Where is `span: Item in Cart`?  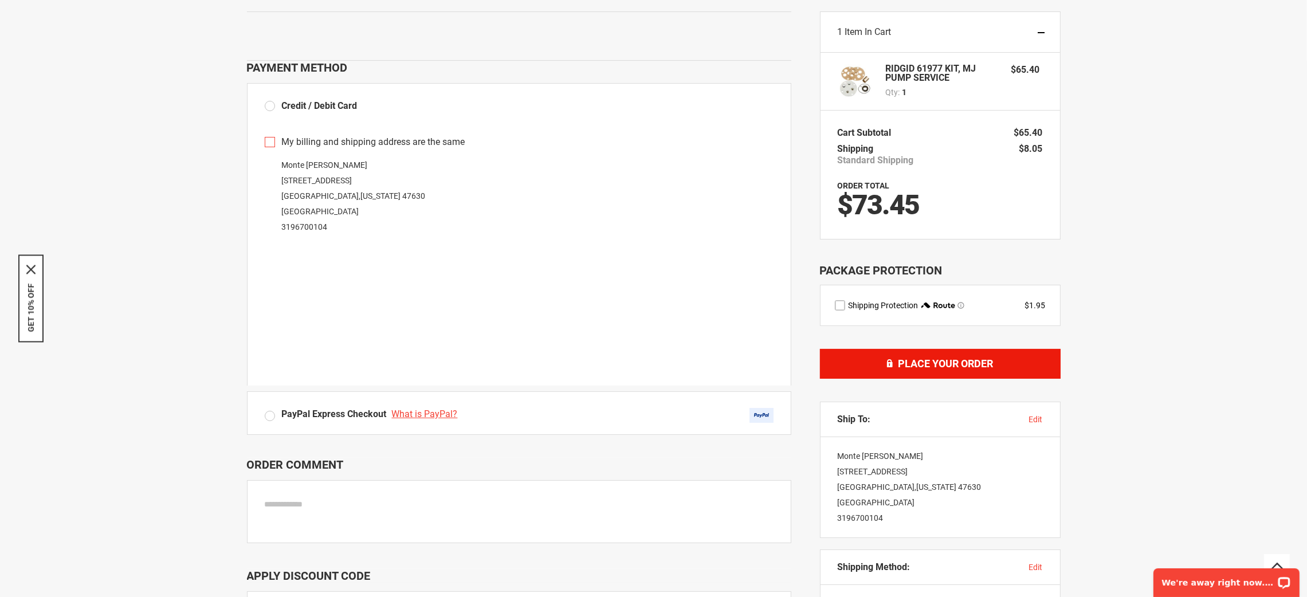
span: Item in Cart is located at coordinates (868, 32).